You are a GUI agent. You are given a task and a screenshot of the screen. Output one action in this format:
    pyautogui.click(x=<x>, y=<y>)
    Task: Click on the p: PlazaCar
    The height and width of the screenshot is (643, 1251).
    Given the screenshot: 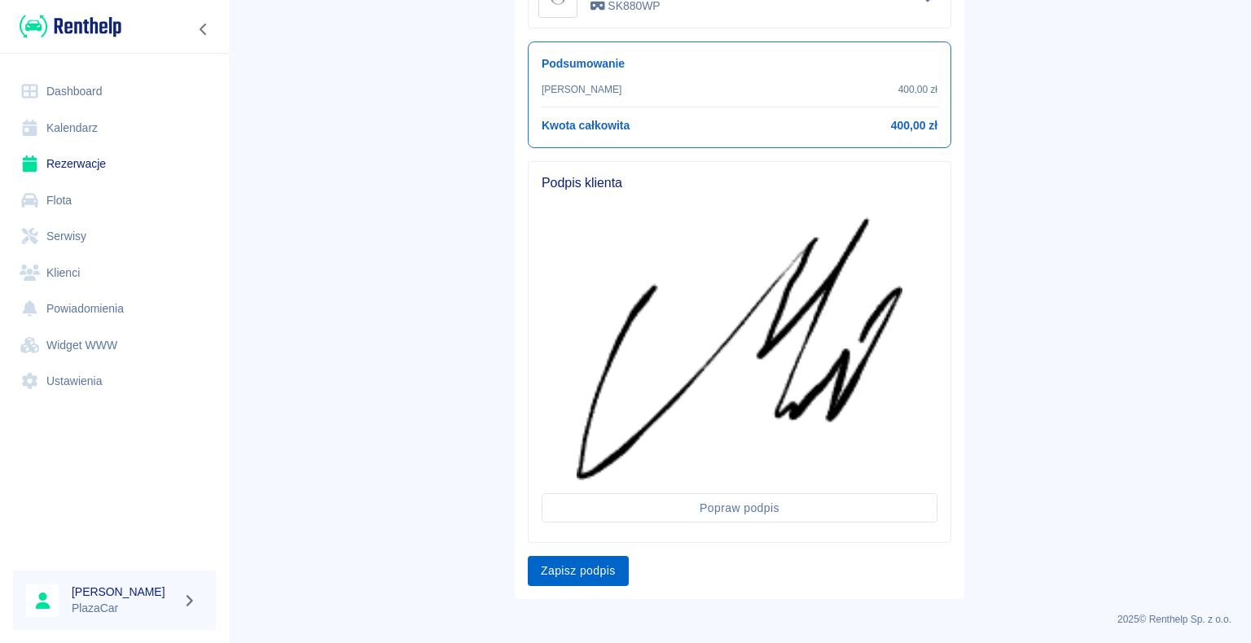 What is the action you would take?
    pyautogui.click(x=124, y=608)
    